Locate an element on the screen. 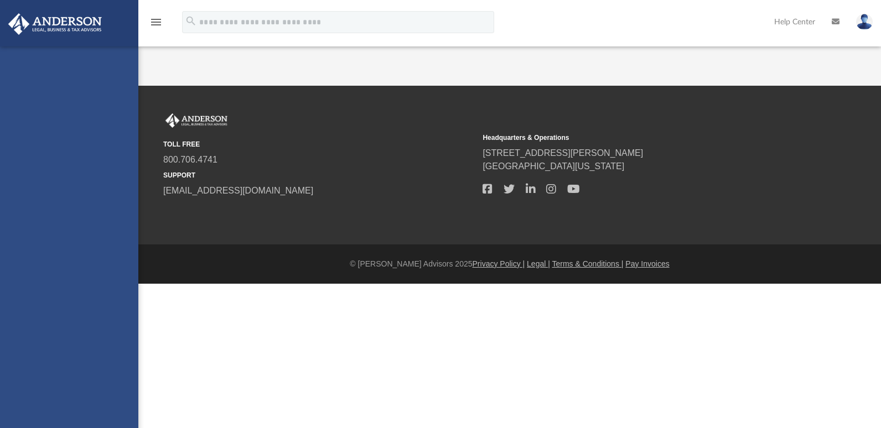 This screenshot has width=881, height=428. a: Legal | is located at coordinates (539, 264).